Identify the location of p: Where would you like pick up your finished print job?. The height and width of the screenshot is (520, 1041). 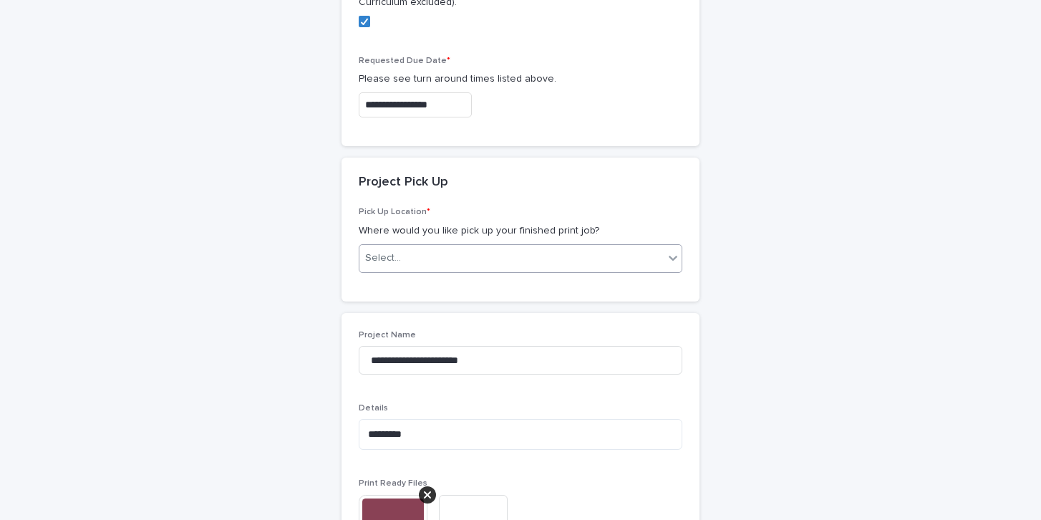
(521, 231).